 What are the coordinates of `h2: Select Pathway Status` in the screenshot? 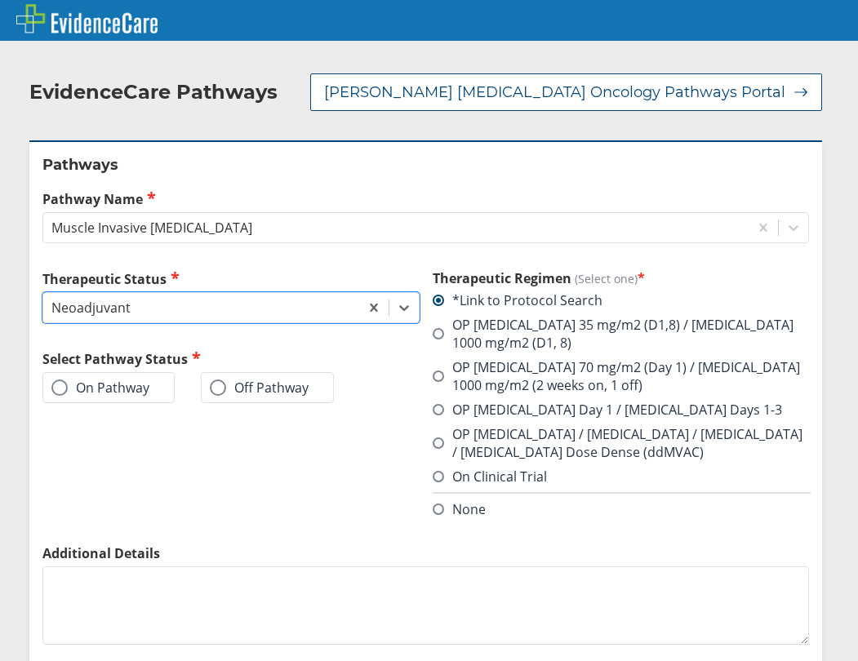 It's located at (231, 358).